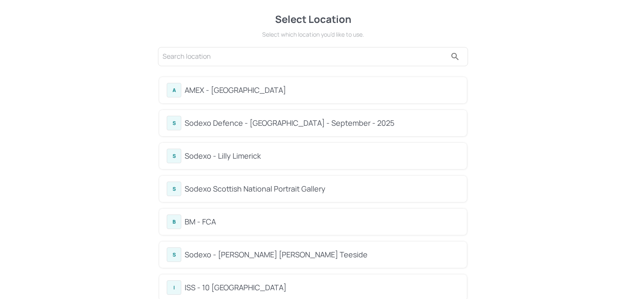  What do you see at coordinates (174, 90) in the screenshot?
I see `div: A` at bounding box center [174, 90].